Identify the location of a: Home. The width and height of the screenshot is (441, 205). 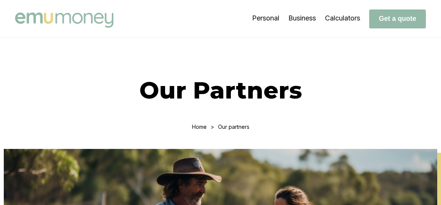
(199, 126).